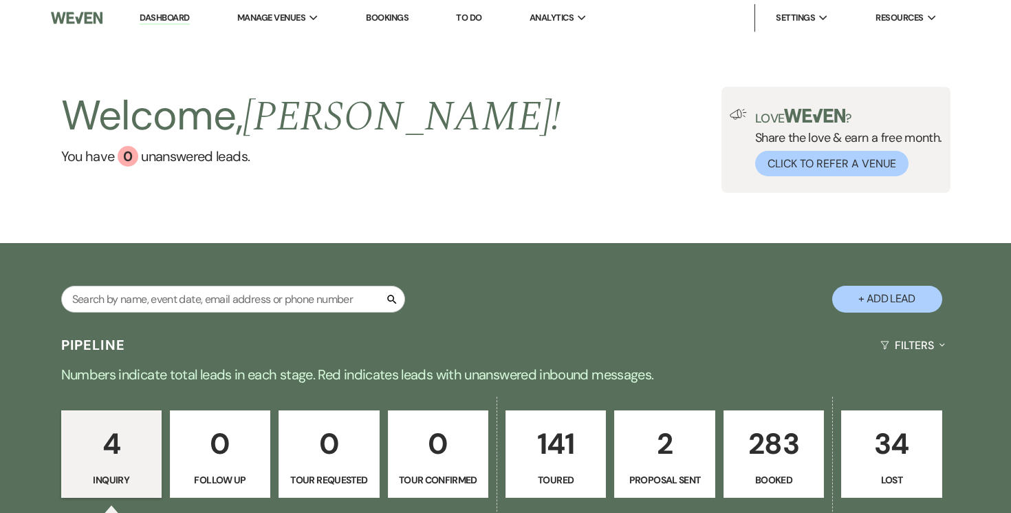  I want to click on p: 283, so click(774, 443).